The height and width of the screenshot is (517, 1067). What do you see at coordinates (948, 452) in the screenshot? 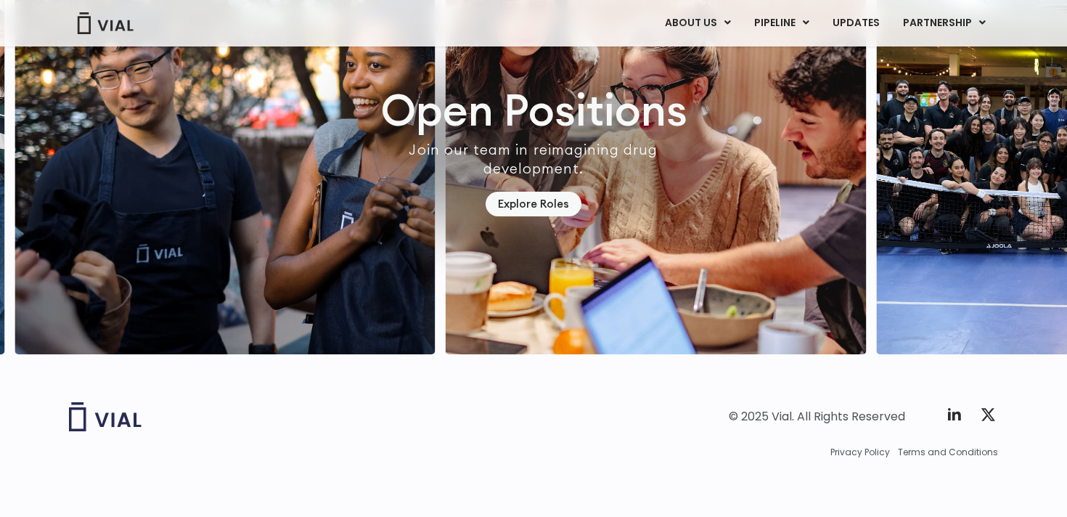
I see `a: Terms and Conditions` at bounding box center [948, 452].